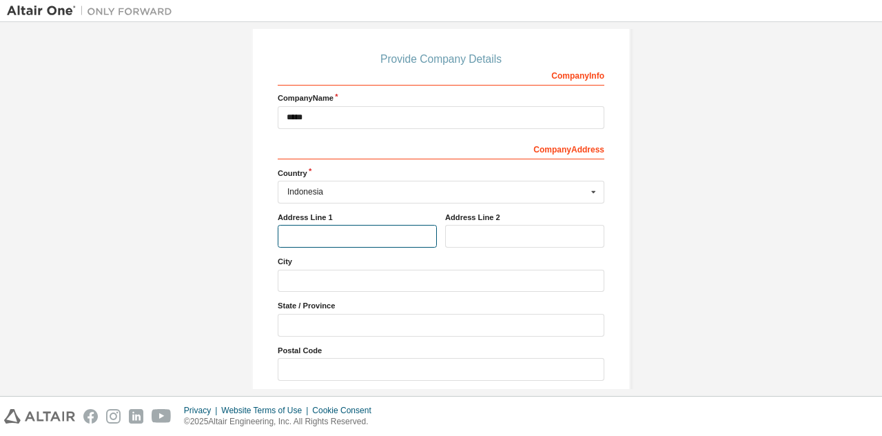 The height and width of the screenshot is (436, 882). What do you see at coordinates (161, 416) in the screenshot?
I see `img: youtube.svg` at bounding box center [161, 416].